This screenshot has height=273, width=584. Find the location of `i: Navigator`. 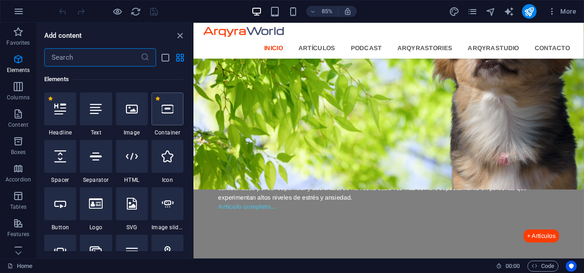

i: Navigator is located at coordinates (491, 11).